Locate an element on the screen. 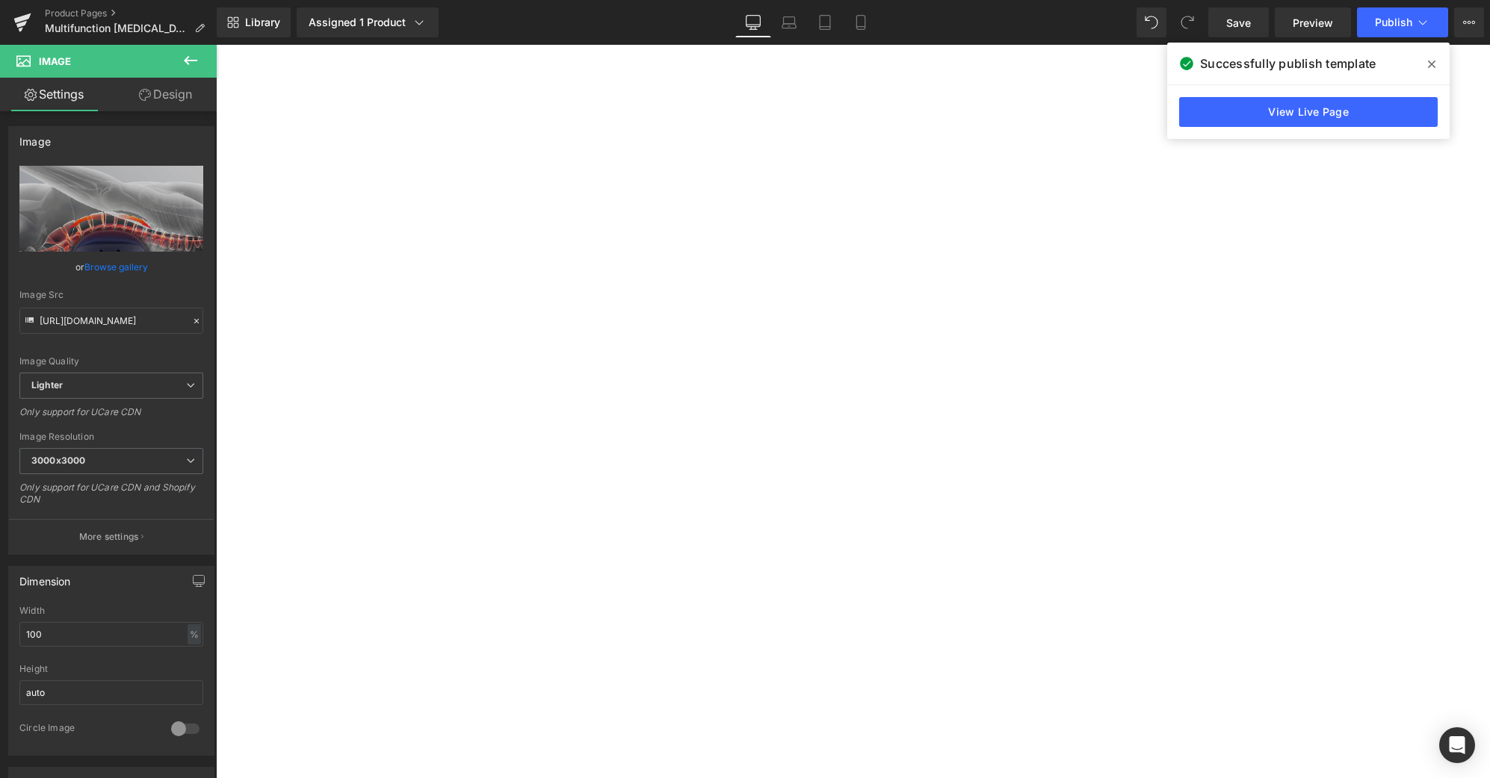 This screenshot has height=778, width=1490. div: Image Resolution is located at coordinates (111, 437).